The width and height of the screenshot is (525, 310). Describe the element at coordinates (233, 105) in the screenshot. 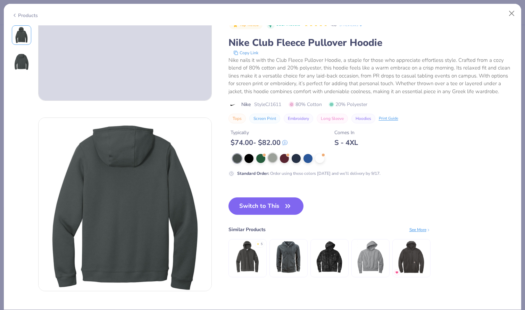

I see `img: brand logo` at that location.